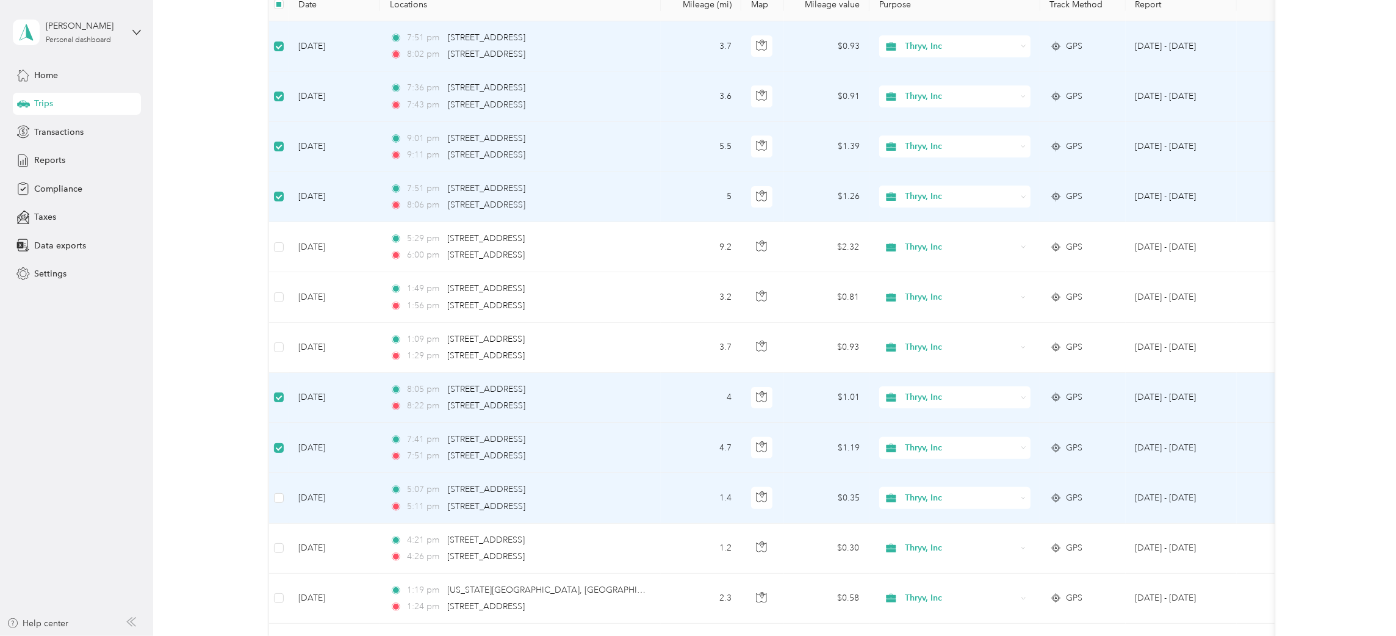  Describe the element at coordinates (38, 623) in the screenshot. I see `div: Help center` at that location.